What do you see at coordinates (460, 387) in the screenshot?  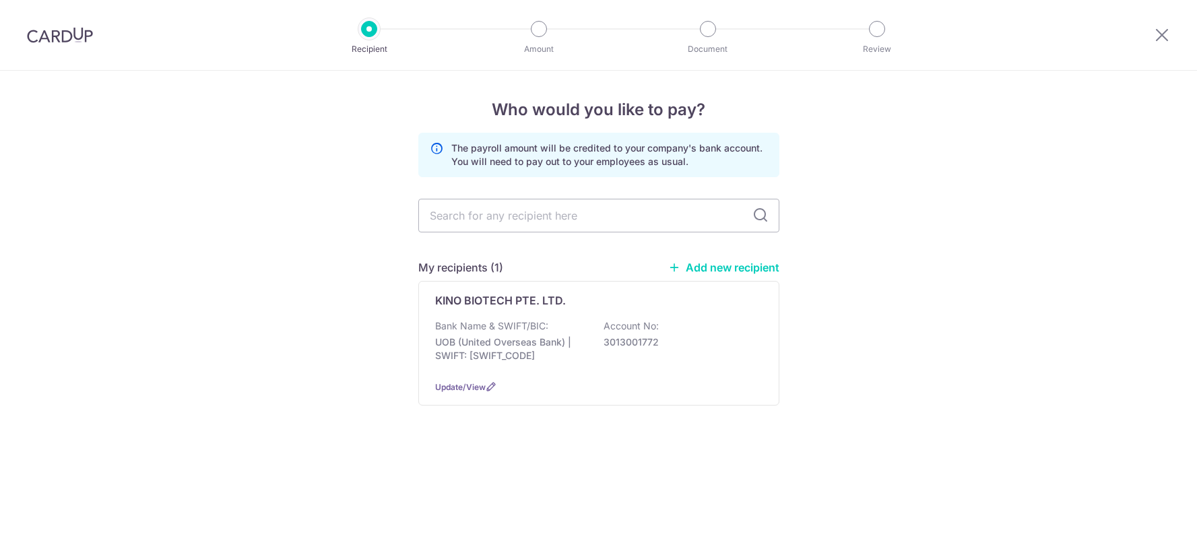 I see `span: Update/View` at bounding box center [460, 387].